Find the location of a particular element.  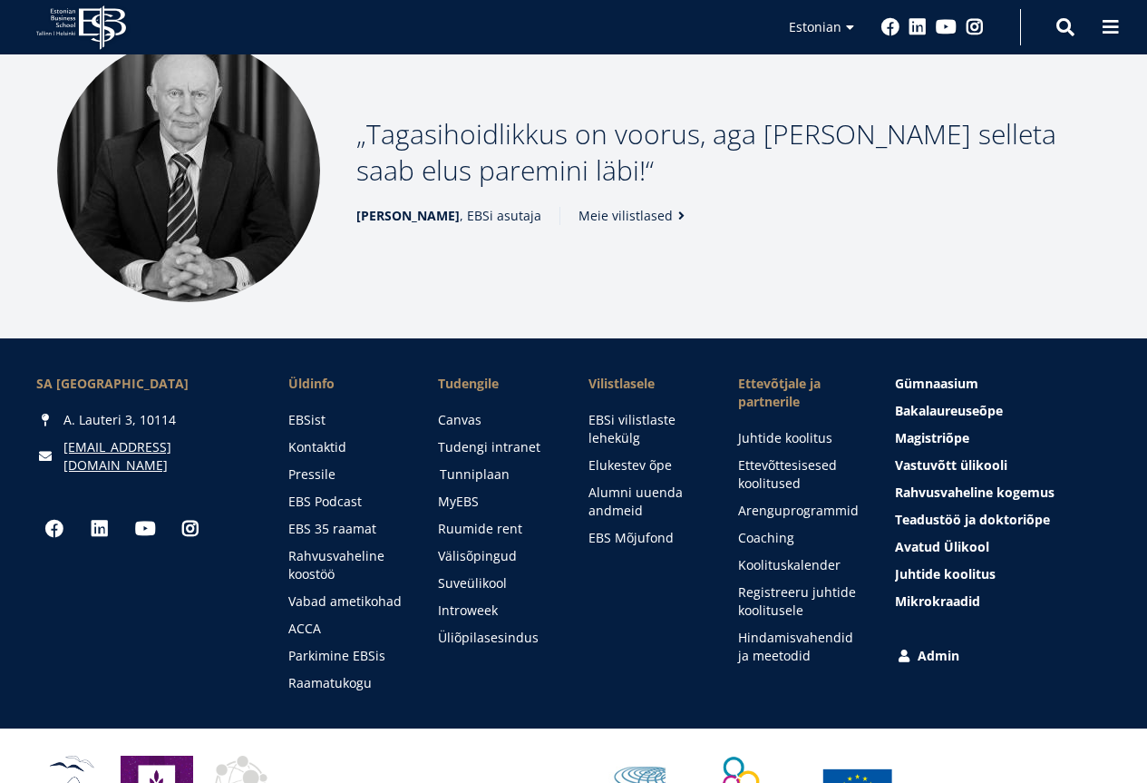

div: A. Lauteri 3, 10114 is located at coordinates (144, 420).